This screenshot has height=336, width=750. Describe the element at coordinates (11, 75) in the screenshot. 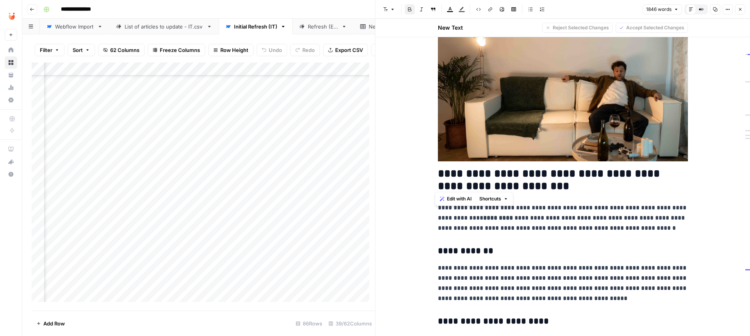

I see `a: Your Data` at that location.